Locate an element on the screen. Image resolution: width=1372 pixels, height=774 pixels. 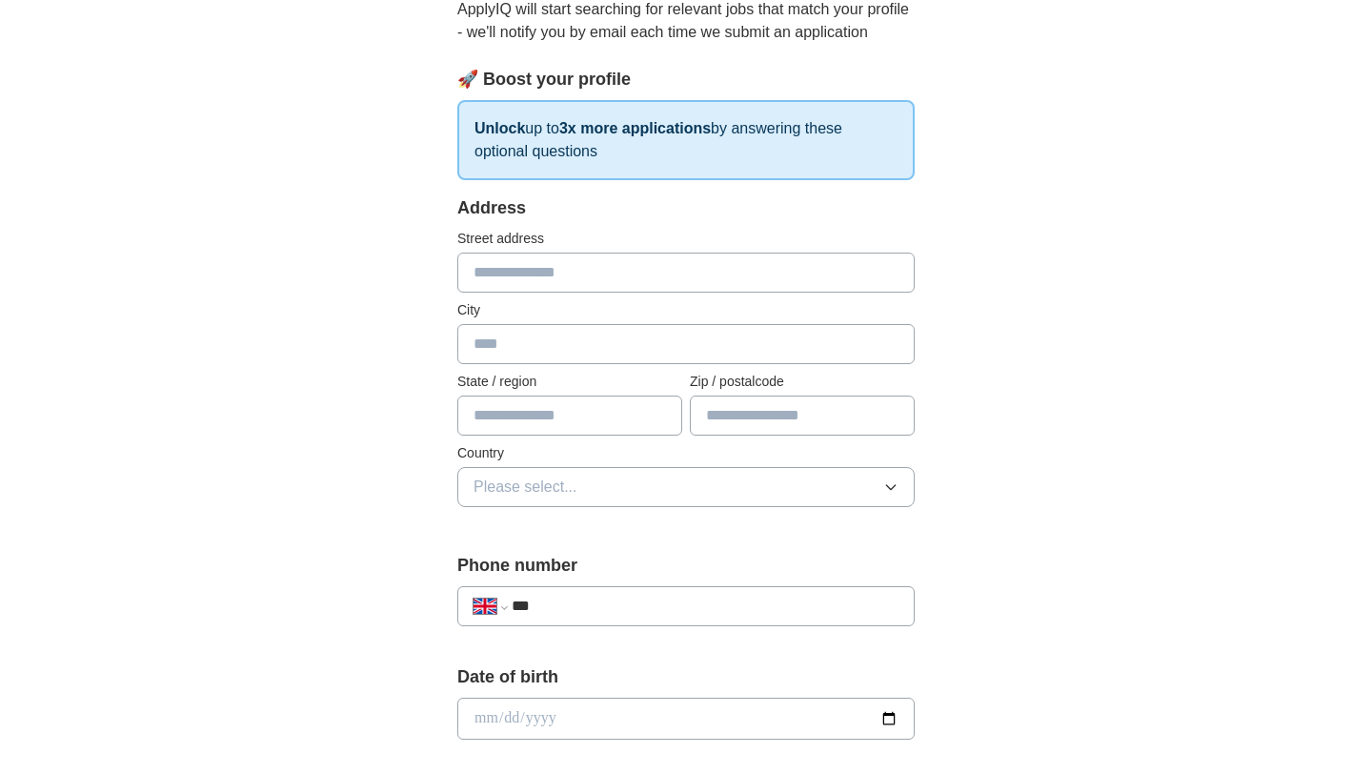
label: Zip / postalcode is located at coordinates (802, 381).